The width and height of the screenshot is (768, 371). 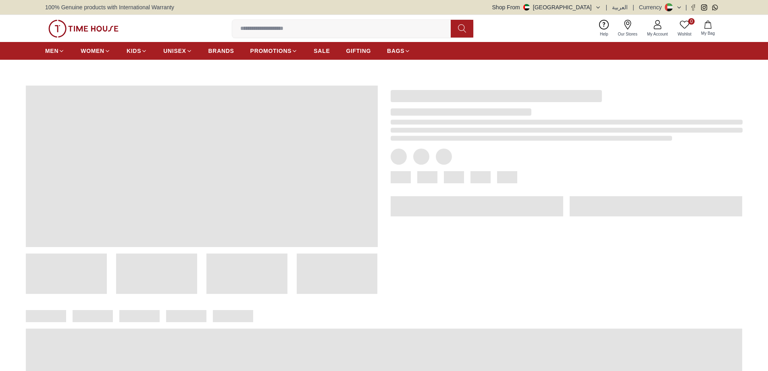 What do you see at coordinates (134, 51) in the screenshot?
I see `span: KIDS` at bounding box center [134, 51].